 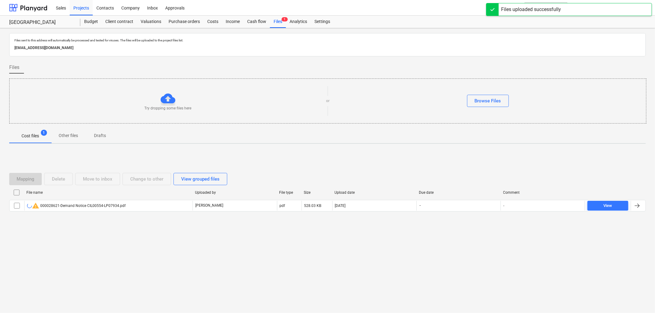 I want to click on div: Settings, so click(x=322, y=22).